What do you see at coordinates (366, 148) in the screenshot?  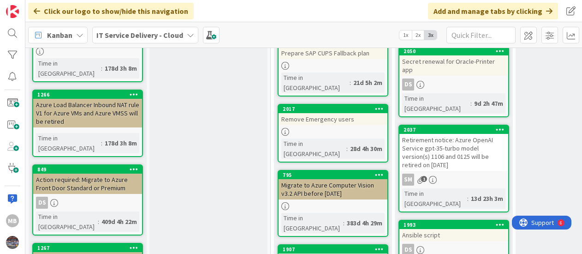 I see `div: 28d 4h 30m` at bounding box center [366, 148].